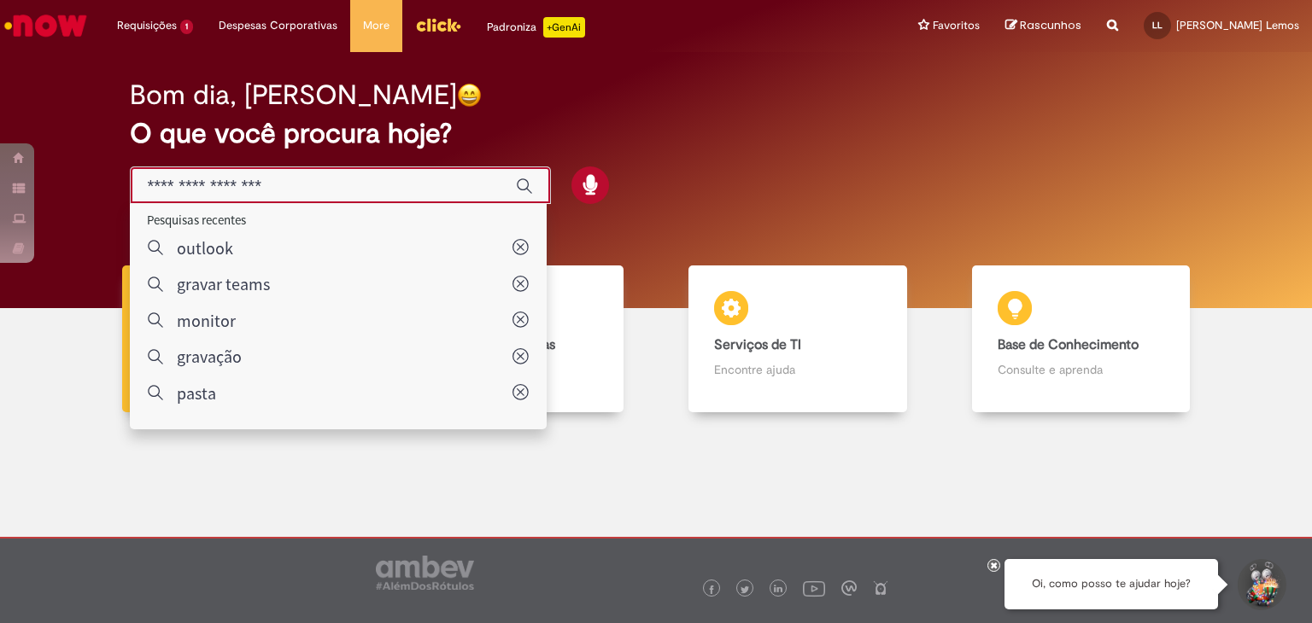 The height and width of the screenshot is (623, 1312). I want to click on a: Rascunhos, so click(1043, 26).